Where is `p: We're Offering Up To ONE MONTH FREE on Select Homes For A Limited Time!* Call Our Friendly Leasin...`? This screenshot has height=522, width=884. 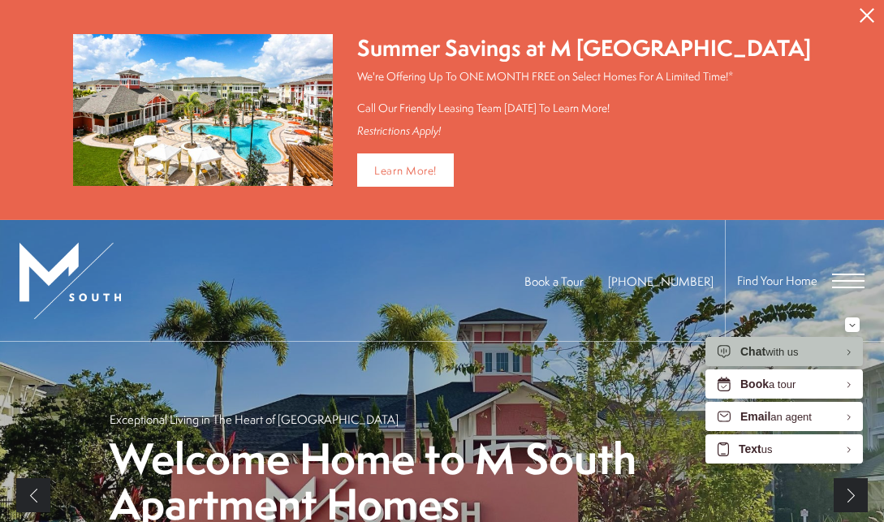
p: We're Offering Up To ONE MONTH FREE on Select Homes For A Limited Time!* Call Our Friendly Leasin... is located at coordinates (584, 92).